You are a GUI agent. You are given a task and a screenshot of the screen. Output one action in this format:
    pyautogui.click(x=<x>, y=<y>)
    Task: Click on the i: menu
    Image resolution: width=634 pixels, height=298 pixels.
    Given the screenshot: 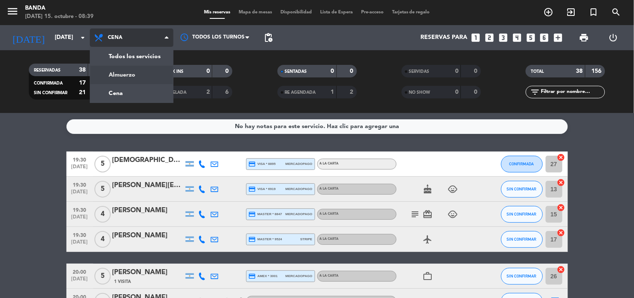 What is the action you would take?
    pyautogui.click(x=13, y=11)
    